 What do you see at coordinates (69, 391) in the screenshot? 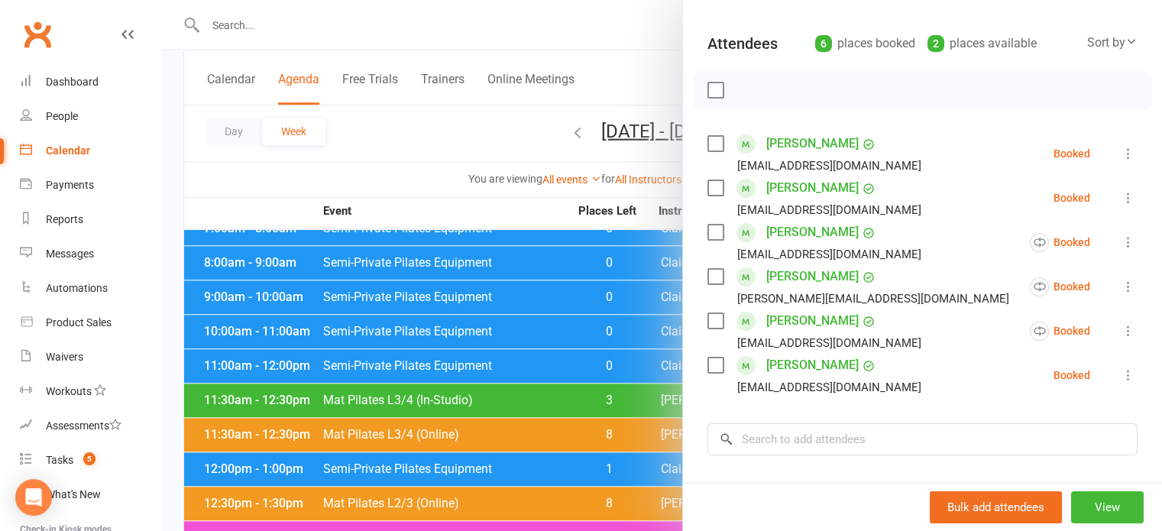
I see `div: Workouts` at bounding box center [69, 391].